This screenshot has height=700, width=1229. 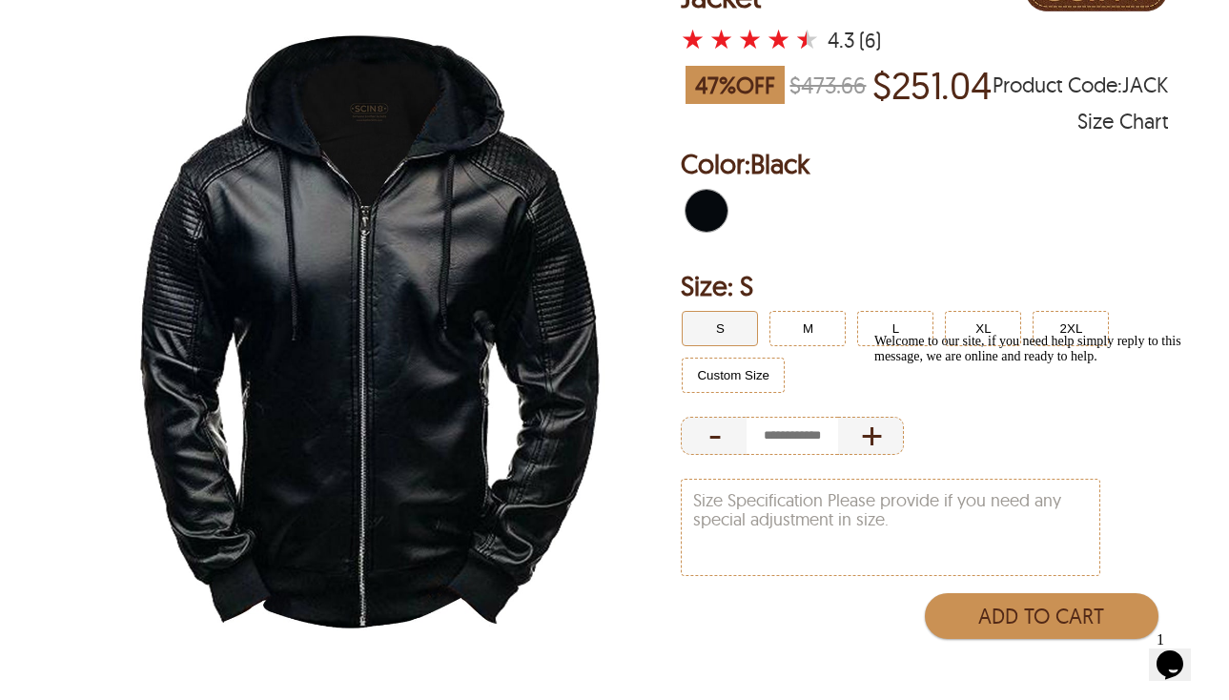 I want to click on button: Add to Cart, so click(x=1042, y=616).